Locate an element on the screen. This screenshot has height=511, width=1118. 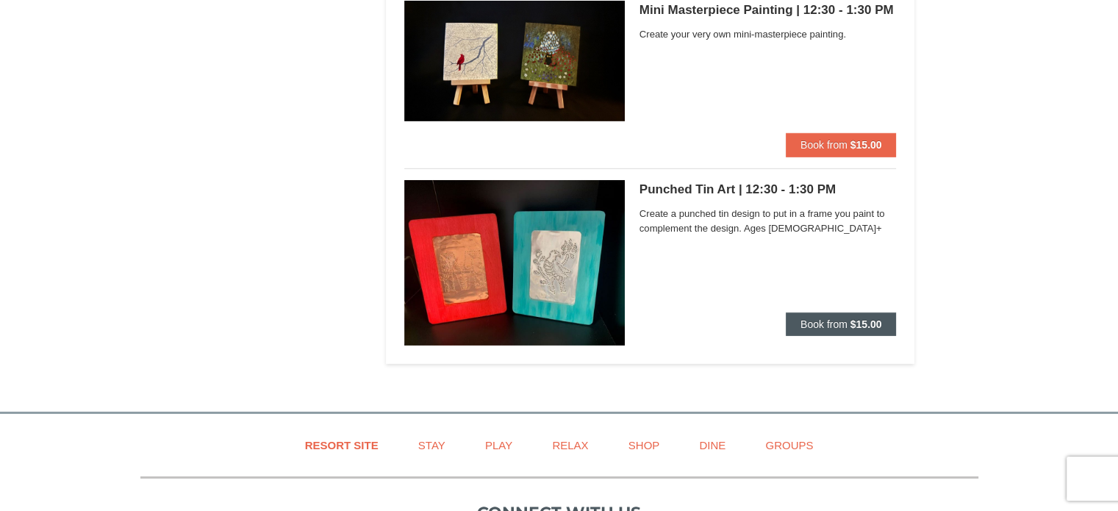
a: Groups is located at coordinates (788, 445).